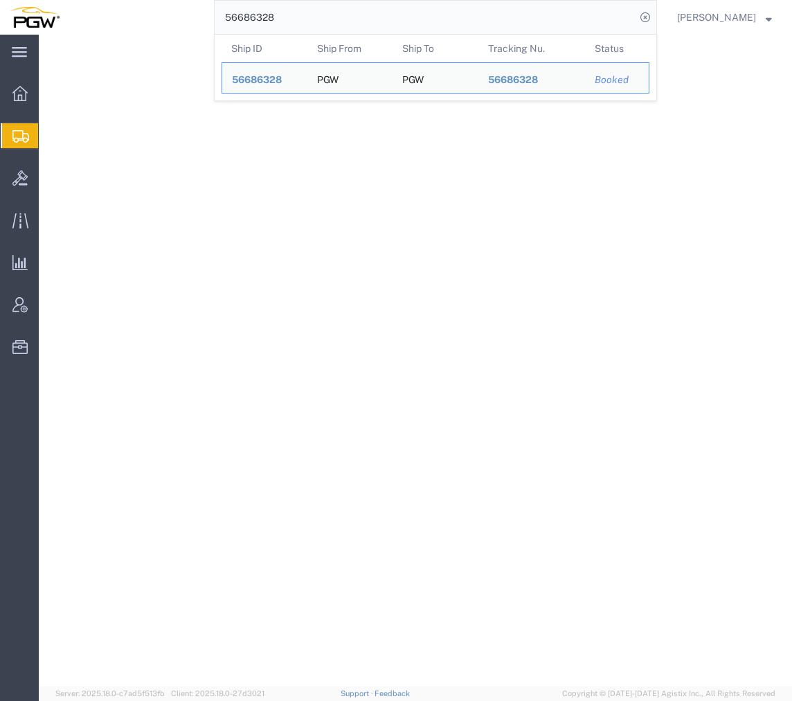 The width and height of the screenshot is (792, 701). I want to click on th: Ship From, so click(350, 48).